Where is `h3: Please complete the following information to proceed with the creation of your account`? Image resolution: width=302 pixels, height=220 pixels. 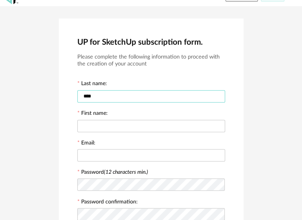 h3: Please complete the following information to proceed with the creation of your account is located at coordinates (151, 60).